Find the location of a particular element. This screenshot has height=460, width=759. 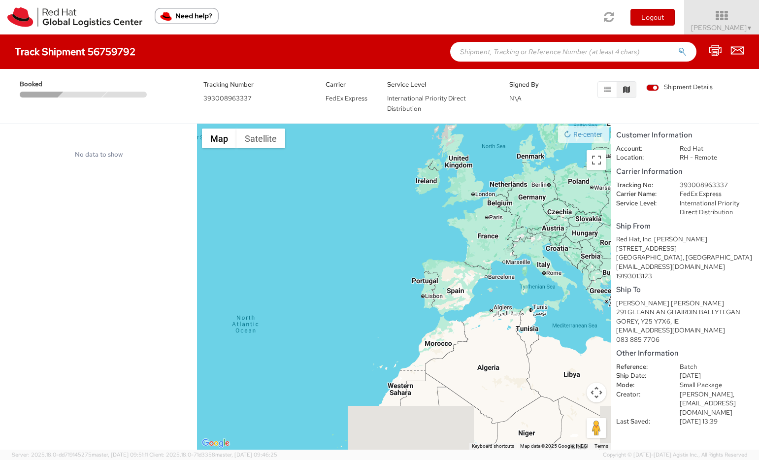

h5: Ship To is located at coordinates (685, 290).